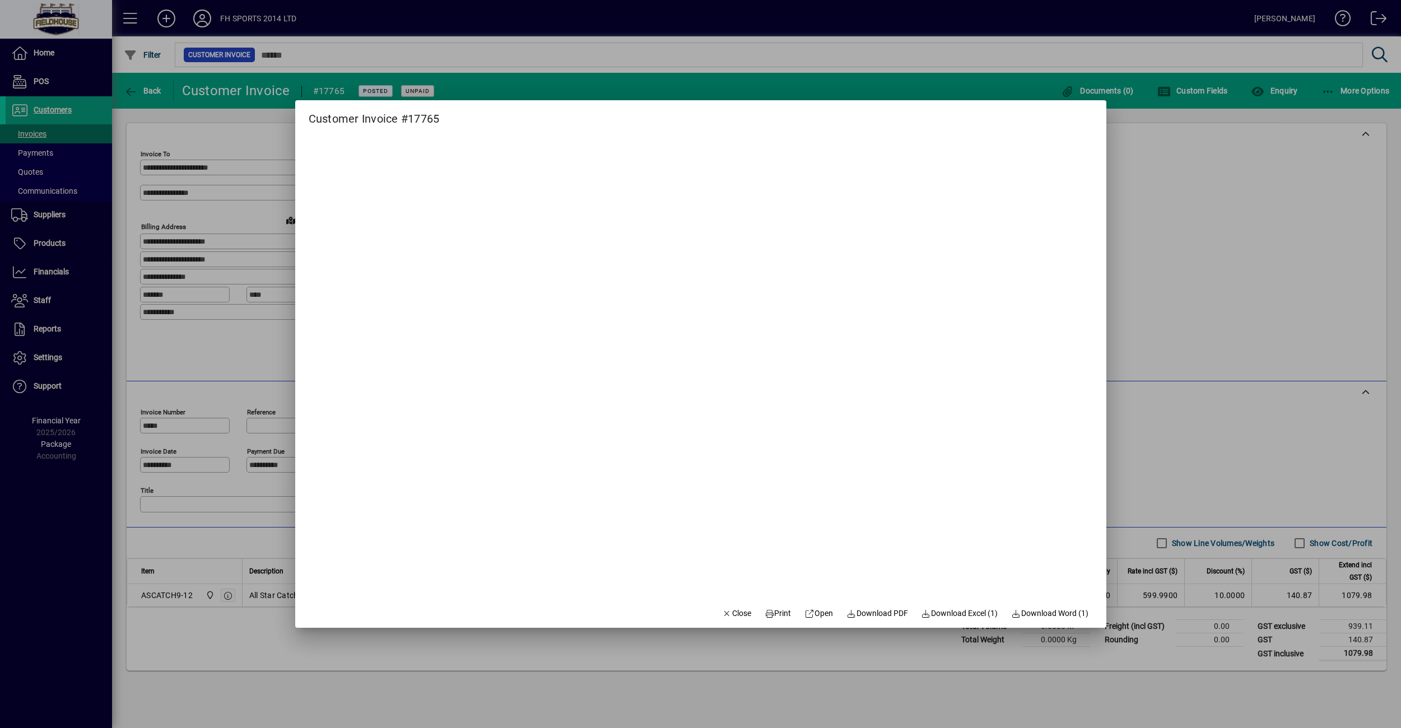 Image resolution: width=1401 pixels, height=728 pixels. I want to click on a: Open, so click(819, 613).